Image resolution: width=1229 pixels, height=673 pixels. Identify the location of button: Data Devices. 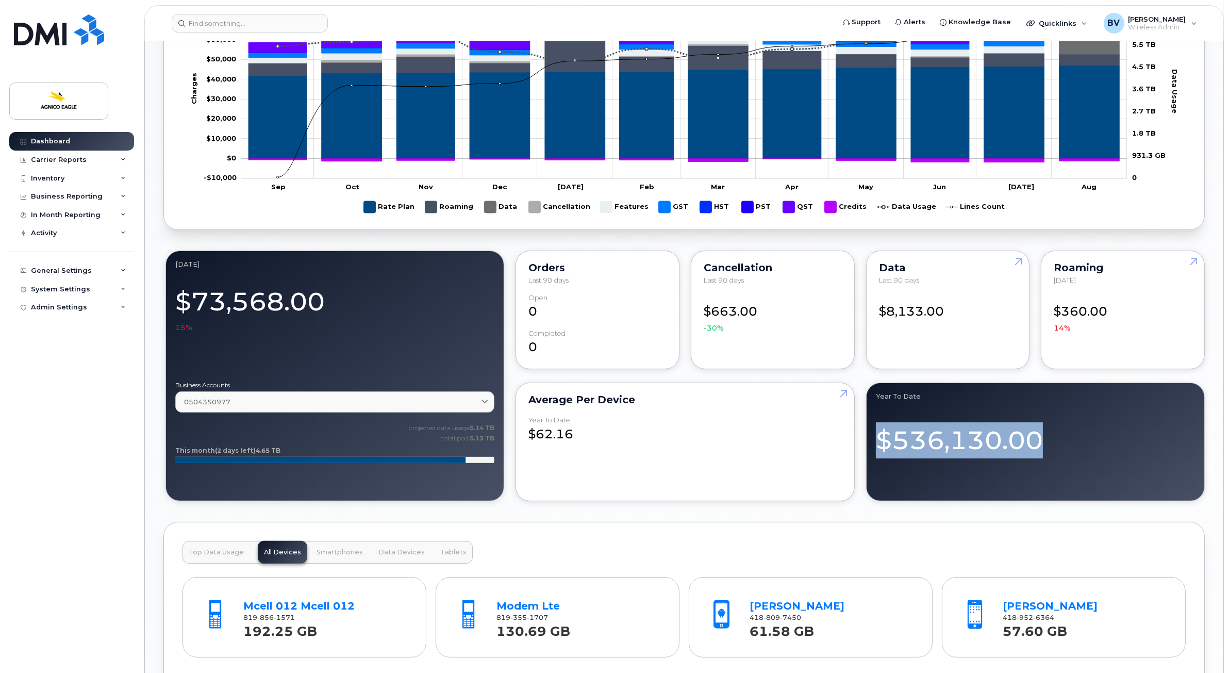
(402, 552).